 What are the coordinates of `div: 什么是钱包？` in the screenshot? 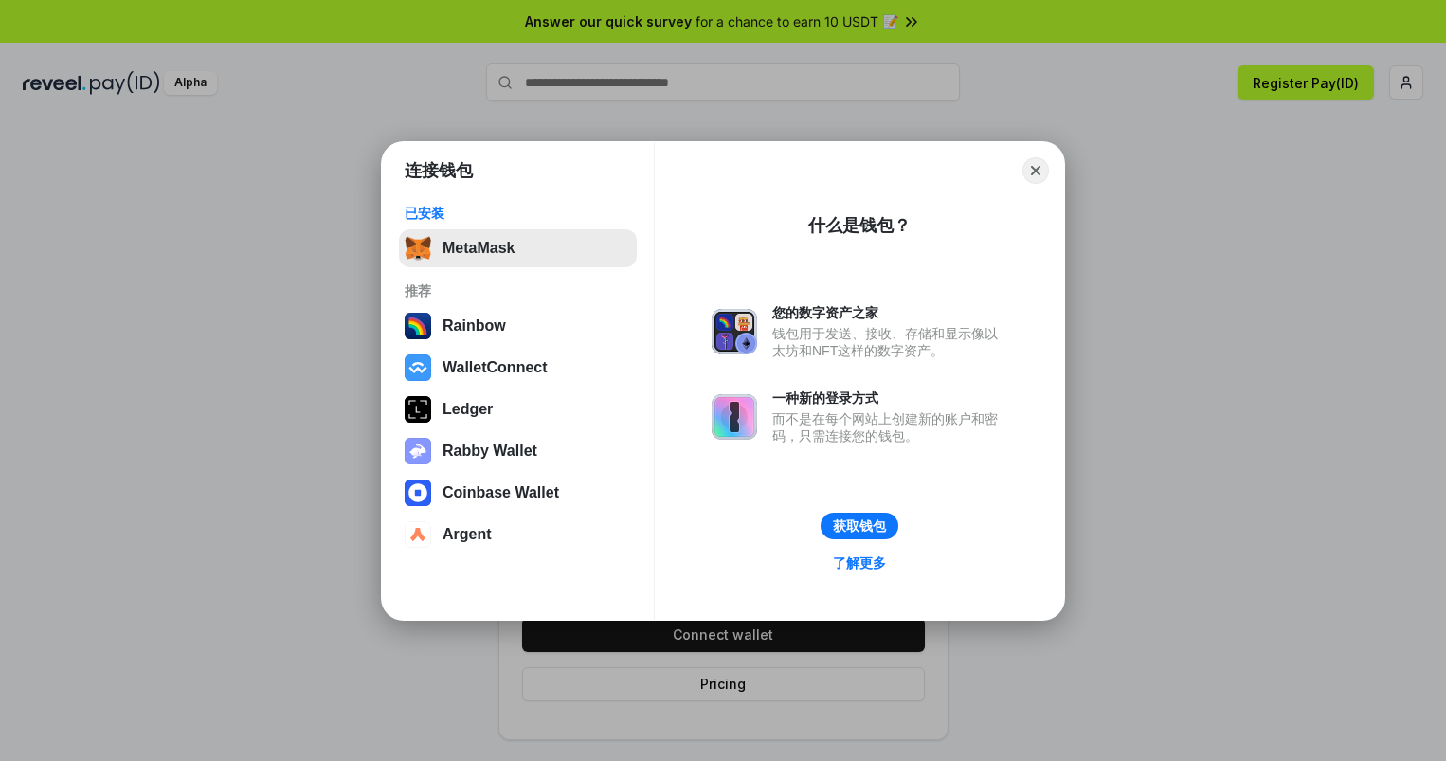 It's located at (859, 226).